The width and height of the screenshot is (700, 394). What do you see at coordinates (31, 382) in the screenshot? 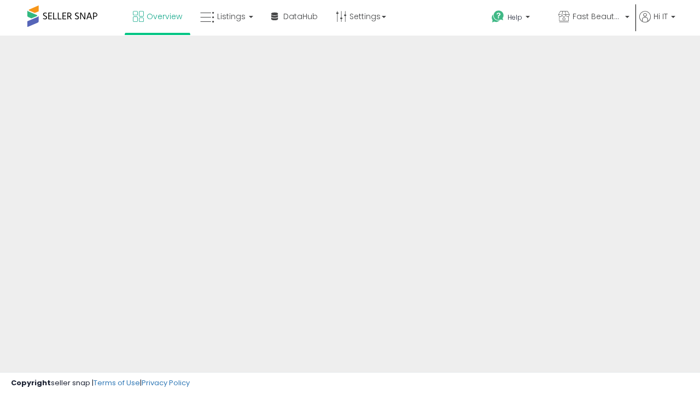
I see `strong: Copyright` at bounding box center [31, 382].